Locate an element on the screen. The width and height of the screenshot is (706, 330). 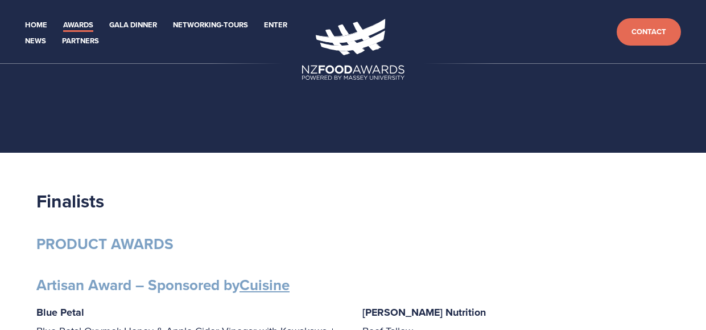
a: Cuisine is located at coordinates (265, 285).